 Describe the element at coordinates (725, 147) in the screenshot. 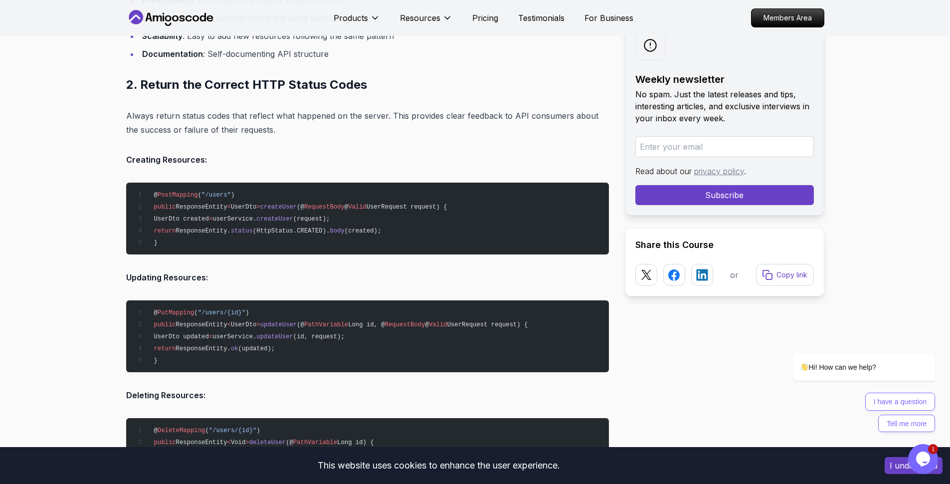

I see `input: Enter your email` at that location.